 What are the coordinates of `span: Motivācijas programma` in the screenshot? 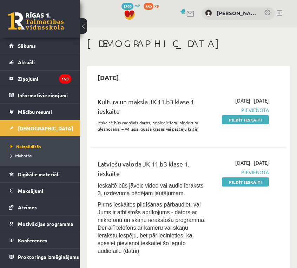 It's located at (46, 224).